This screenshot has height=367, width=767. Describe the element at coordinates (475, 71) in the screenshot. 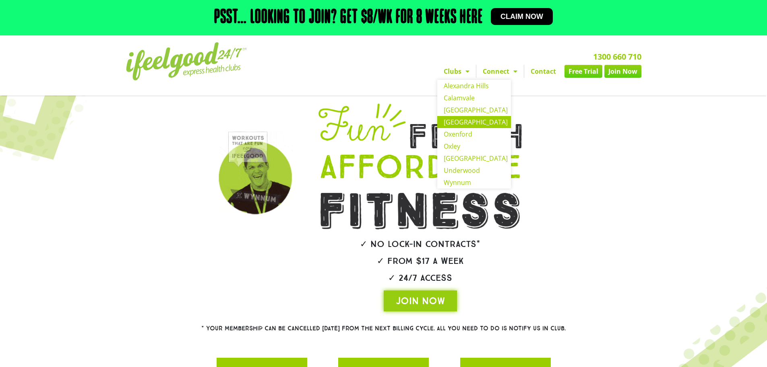

I see `nav: Menu` at that location.